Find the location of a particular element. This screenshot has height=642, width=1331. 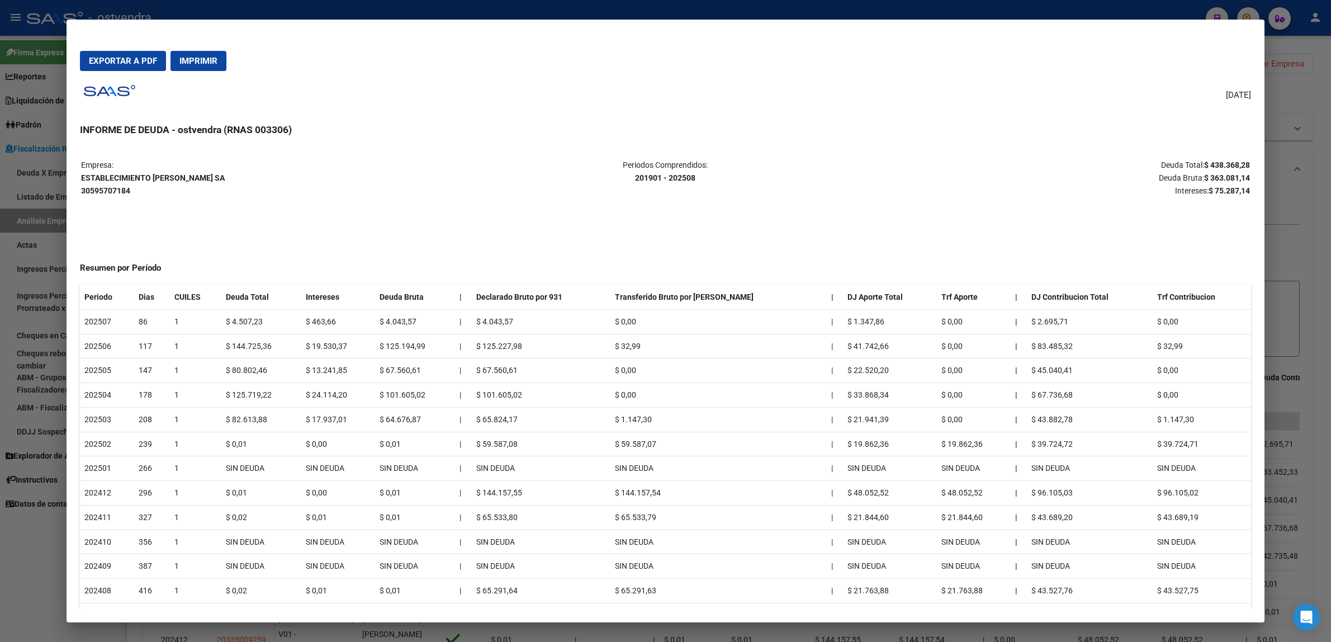

td: $ 39.724,71 is located at coordinates (1202, 444).